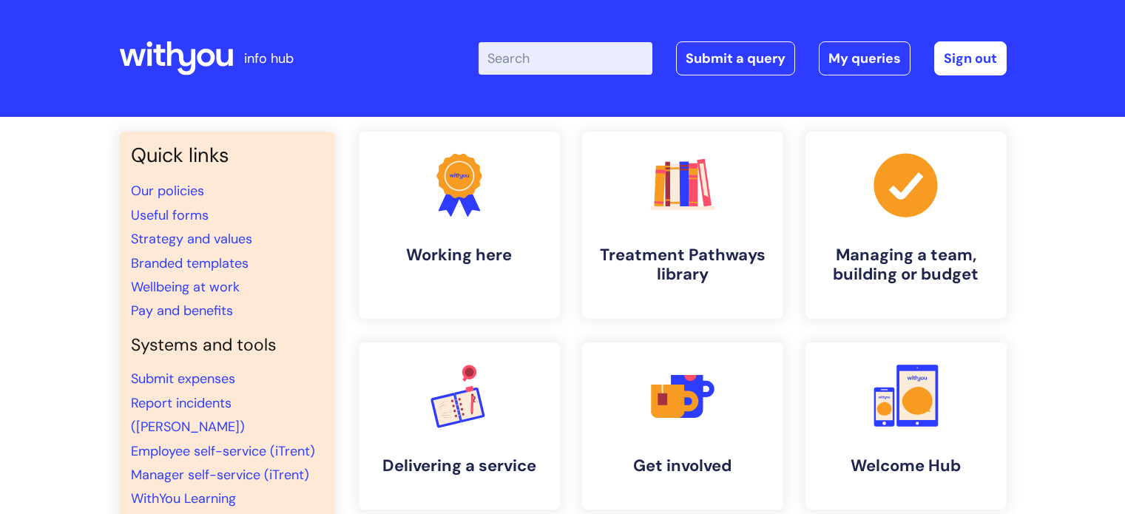 The image size is (1125, 514). Describe the element at coordinates (183, 498) in the screenshot. I see `a: WithYou Learning` at that location.